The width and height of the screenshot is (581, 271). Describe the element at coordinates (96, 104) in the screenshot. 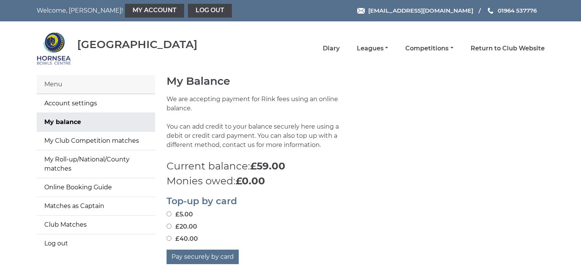

I see `a: Account settings` at that location.